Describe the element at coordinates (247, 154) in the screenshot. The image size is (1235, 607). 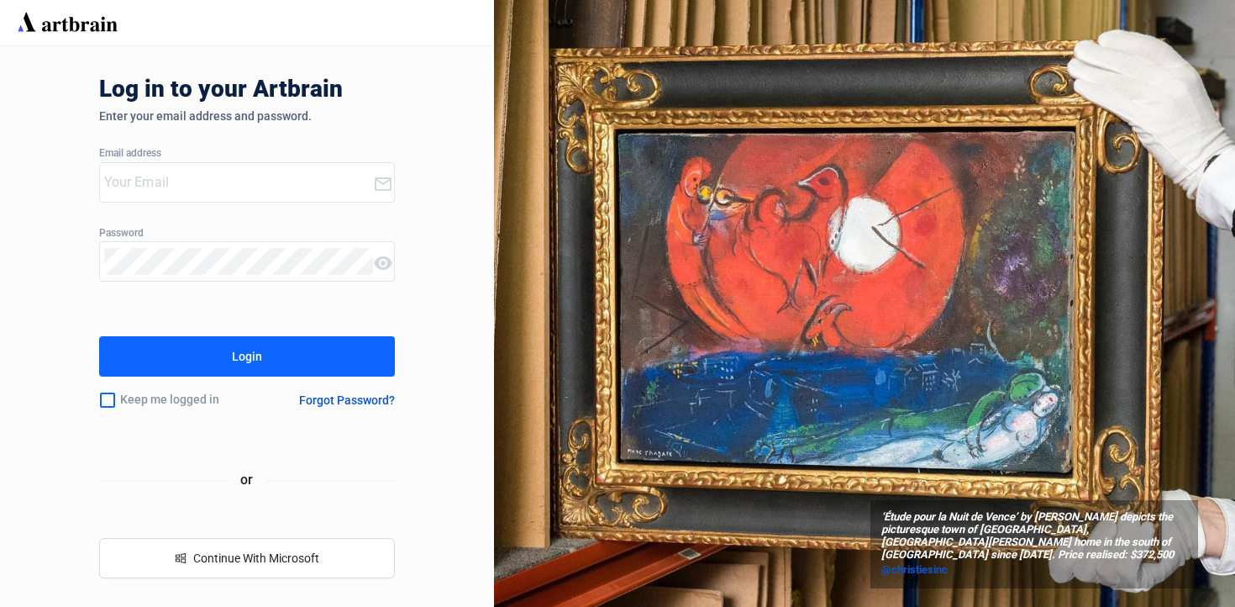
I see `div: Email address` at that location.